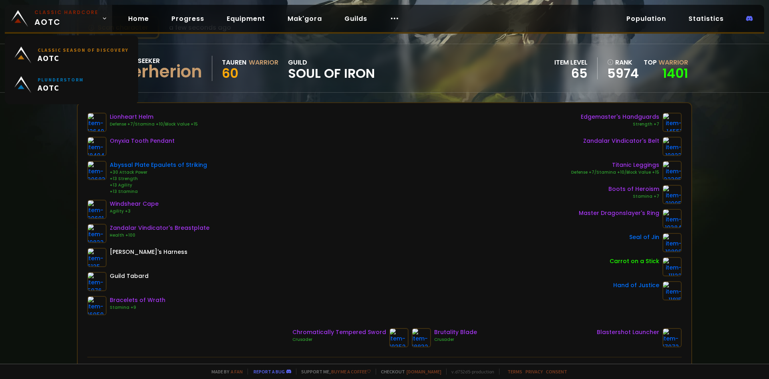 The image size is (769, 379). What do you see at coordinates (97, 146) in the screenshot?
I see `img: item-18404` at bounding box center [97, 146].